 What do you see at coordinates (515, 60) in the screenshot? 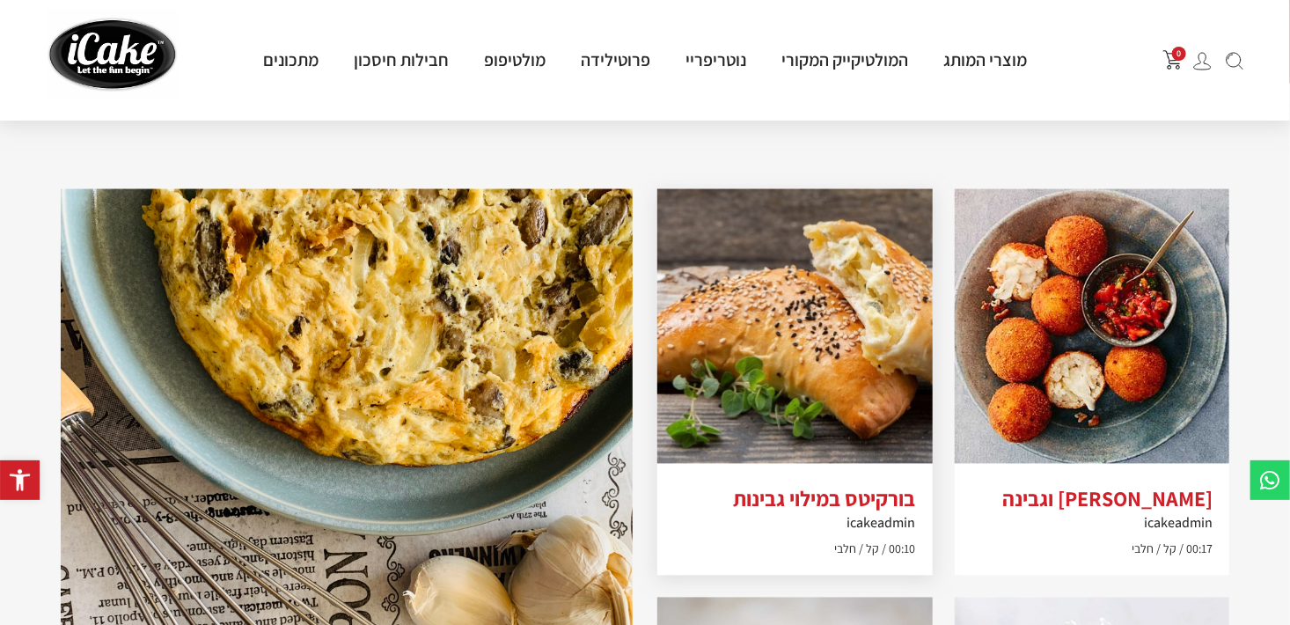
I see `a: מולטיפופ` at bounding box center [515, 60].